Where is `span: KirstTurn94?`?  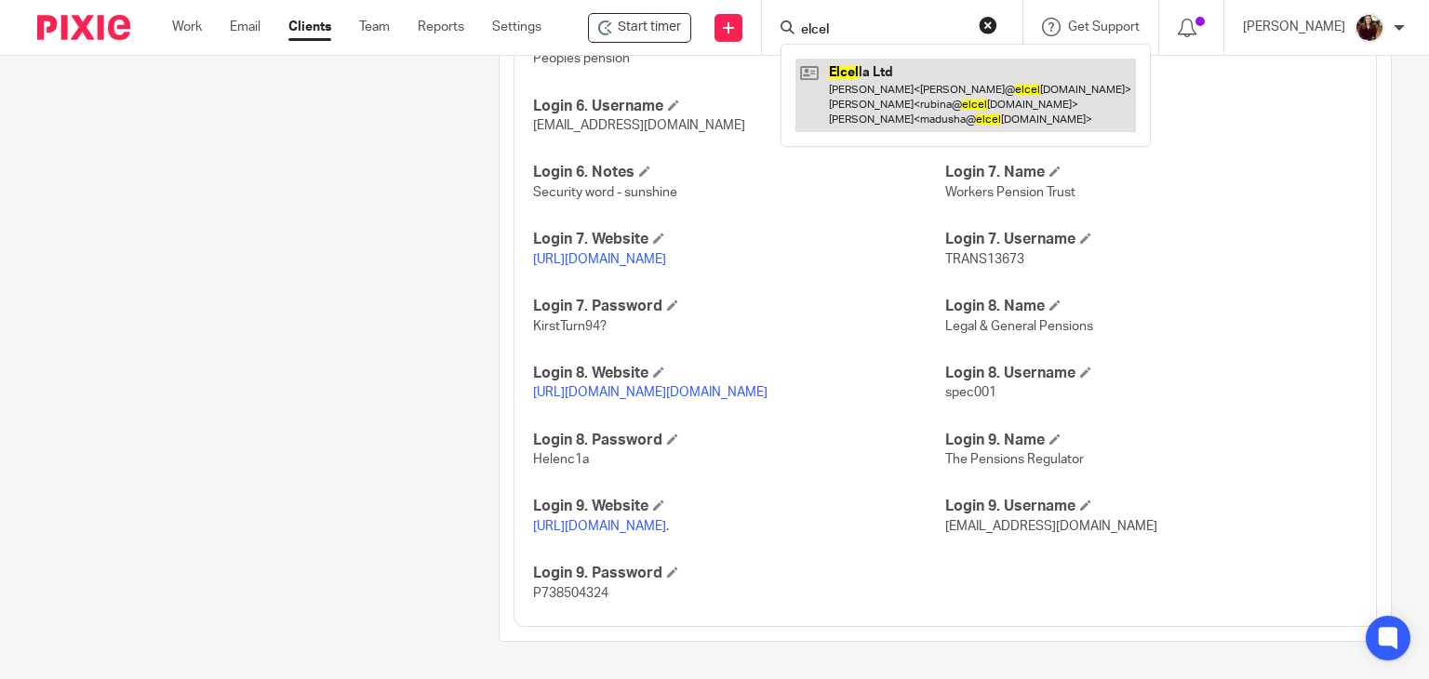 span: KirstTurn94? is located at coordinates (569, 327).